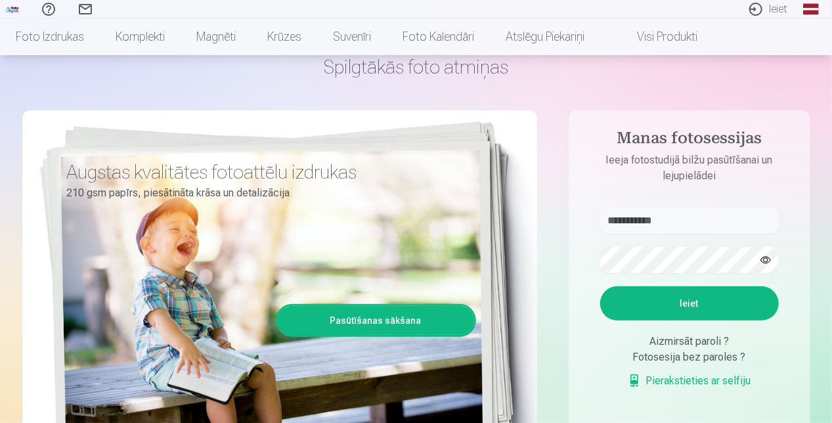 Image resolution: width=832 pixels, height=423 pixels. What do you see at coordinates (689, 341) in the screenshot?
I see `div: Aizmirsāt paroli ?` at bounding box center [689, 341].